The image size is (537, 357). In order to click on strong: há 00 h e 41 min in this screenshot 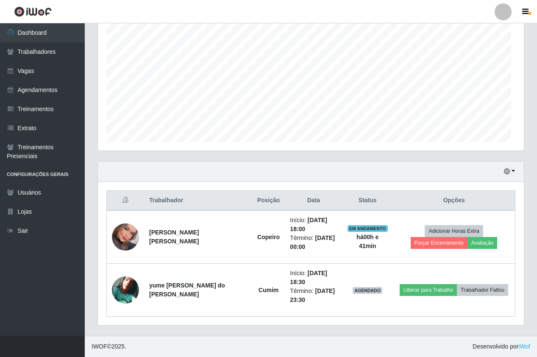, I will do `click(368, 241)`.